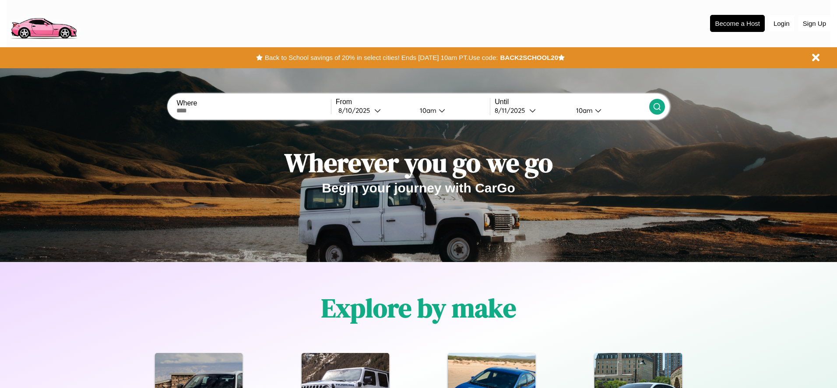  I want to click on label: From, so click(413, 102).